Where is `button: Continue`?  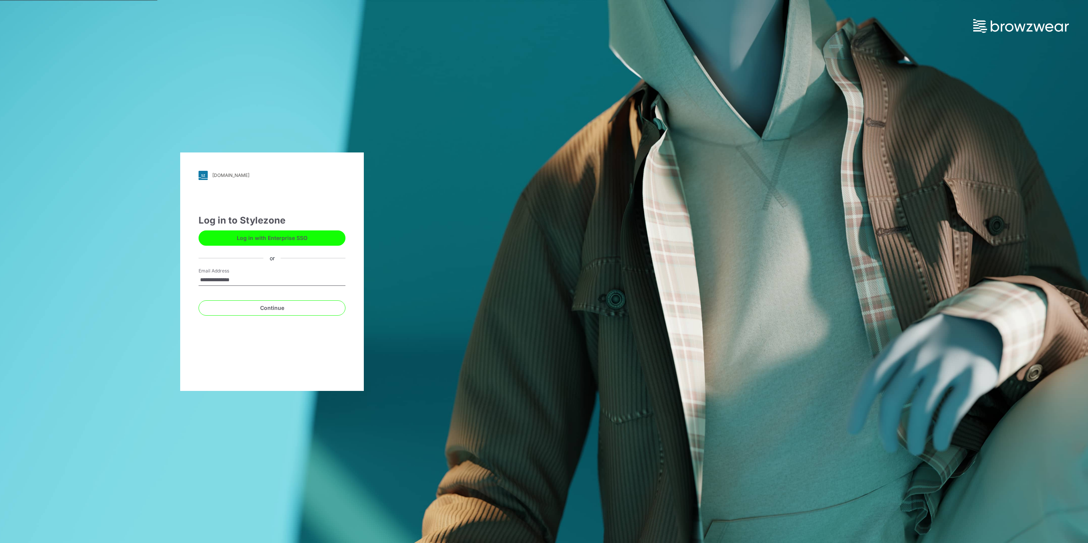 button: Continue is located at coordinates (272, 308).